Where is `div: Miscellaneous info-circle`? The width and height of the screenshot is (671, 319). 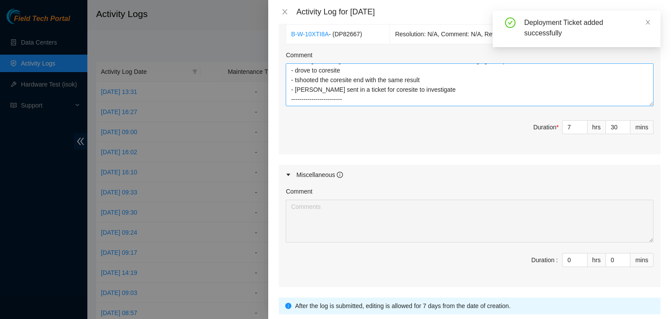 div: Miscellaneous info-circle is located at coordinates (470, 175).